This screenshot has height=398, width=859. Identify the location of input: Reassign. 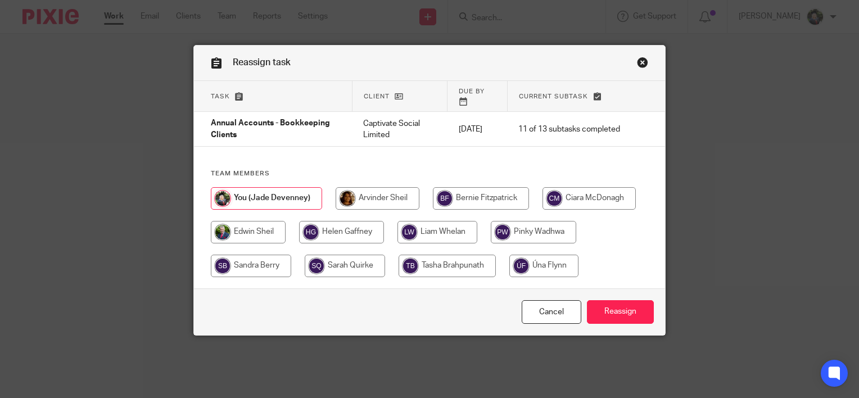
(620, 312).